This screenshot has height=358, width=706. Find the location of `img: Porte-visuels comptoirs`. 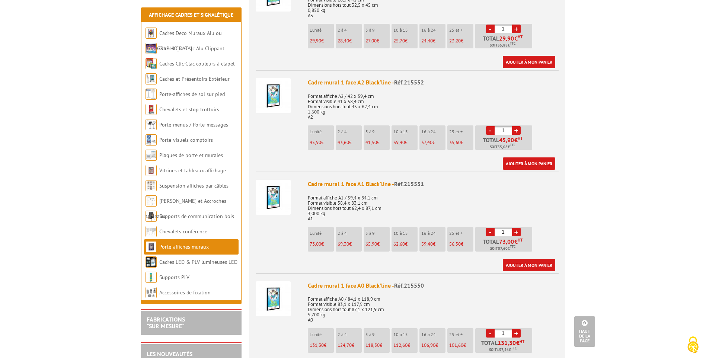

img: Porte-visuels comptoirs is located at coordinates (151, 140).